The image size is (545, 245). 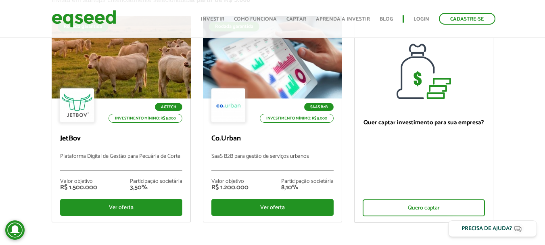 I want to click on p: JetBov, so click(x=121, y=139).